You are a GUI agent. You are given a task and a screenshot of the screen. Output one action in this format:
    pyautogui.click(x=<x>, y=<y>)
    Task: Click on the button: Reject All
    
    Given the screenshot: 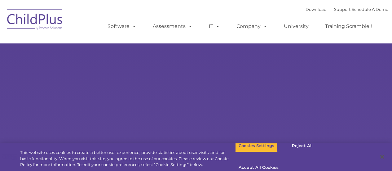 What is the action you would take?
    pyautogui.click(x=302, y=146)
    